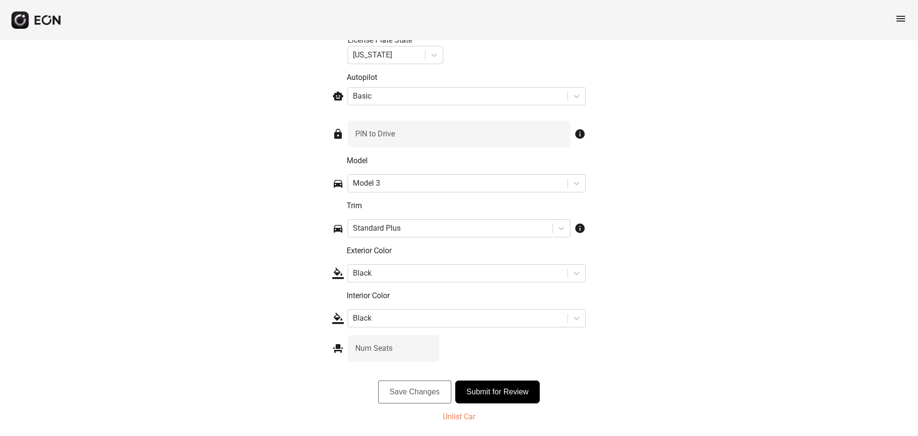  What do you see at coordinates (466, 206) in the screenshot?
I see `p: Trim` at bounding box center [466, 206].